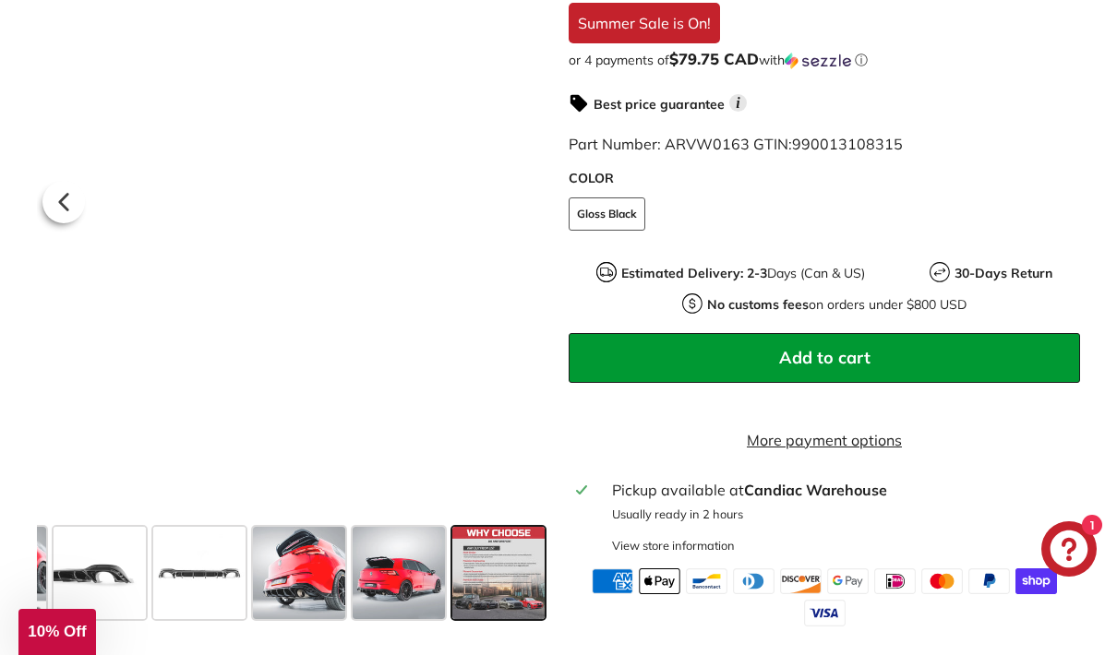 The width and height of the screenshot is (1117, 655). Describe the element at coordinates (800, 581) in the screenshot. I see `img: discover` at that location.